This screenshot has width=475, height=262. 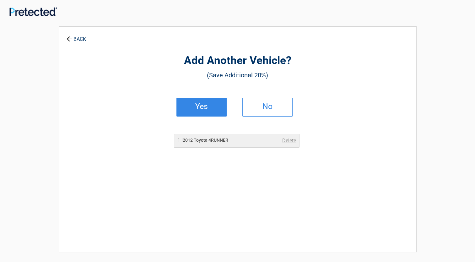 I want to click on h2: No, so click(x=268, y=106).